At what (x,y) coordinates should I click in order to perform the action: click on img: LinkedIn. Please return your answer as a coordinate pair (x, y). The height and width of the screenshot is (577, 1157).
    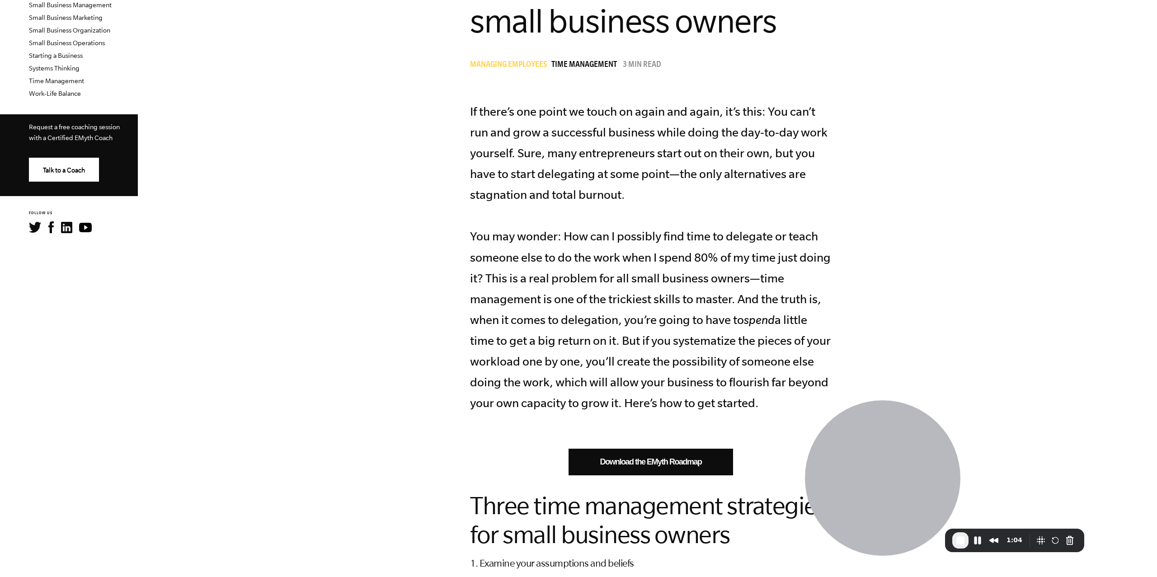
    Looking at the image, I should click on (66, 227).